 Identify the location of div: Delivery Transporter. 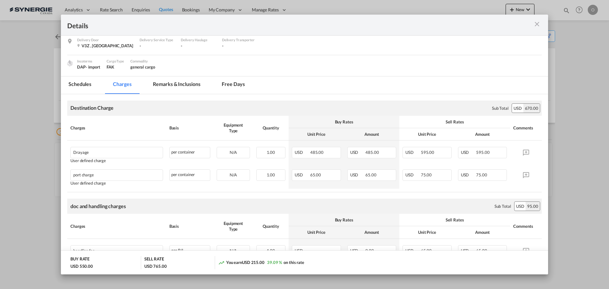
(239, 40).